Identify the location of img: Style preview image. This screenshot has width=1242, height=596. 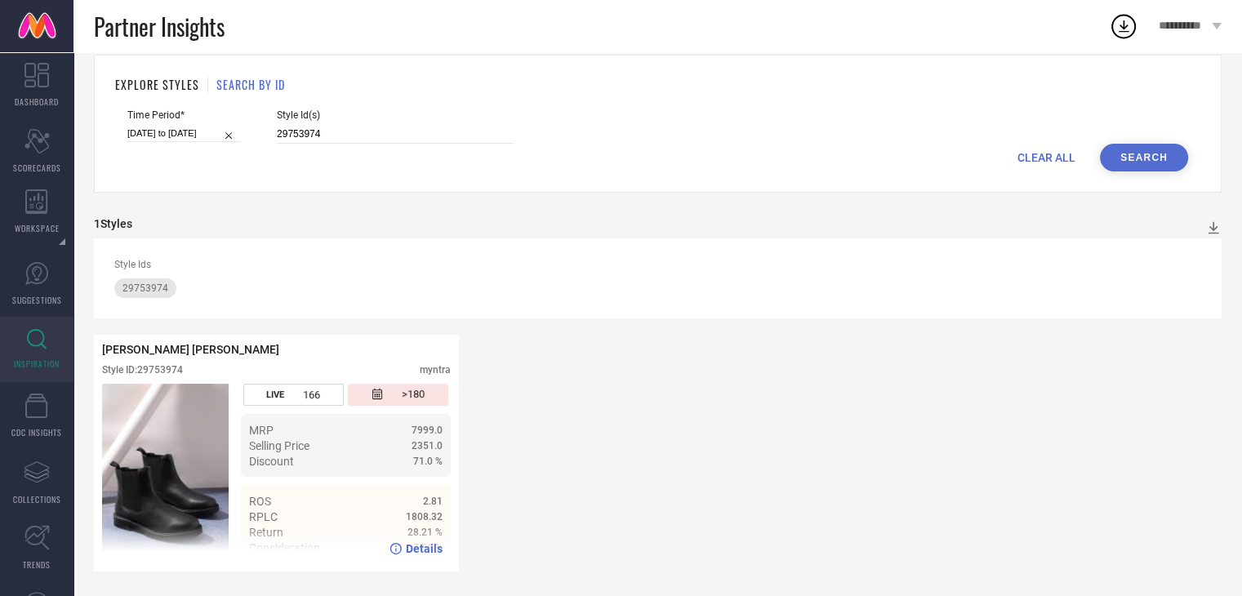
(165, 474).